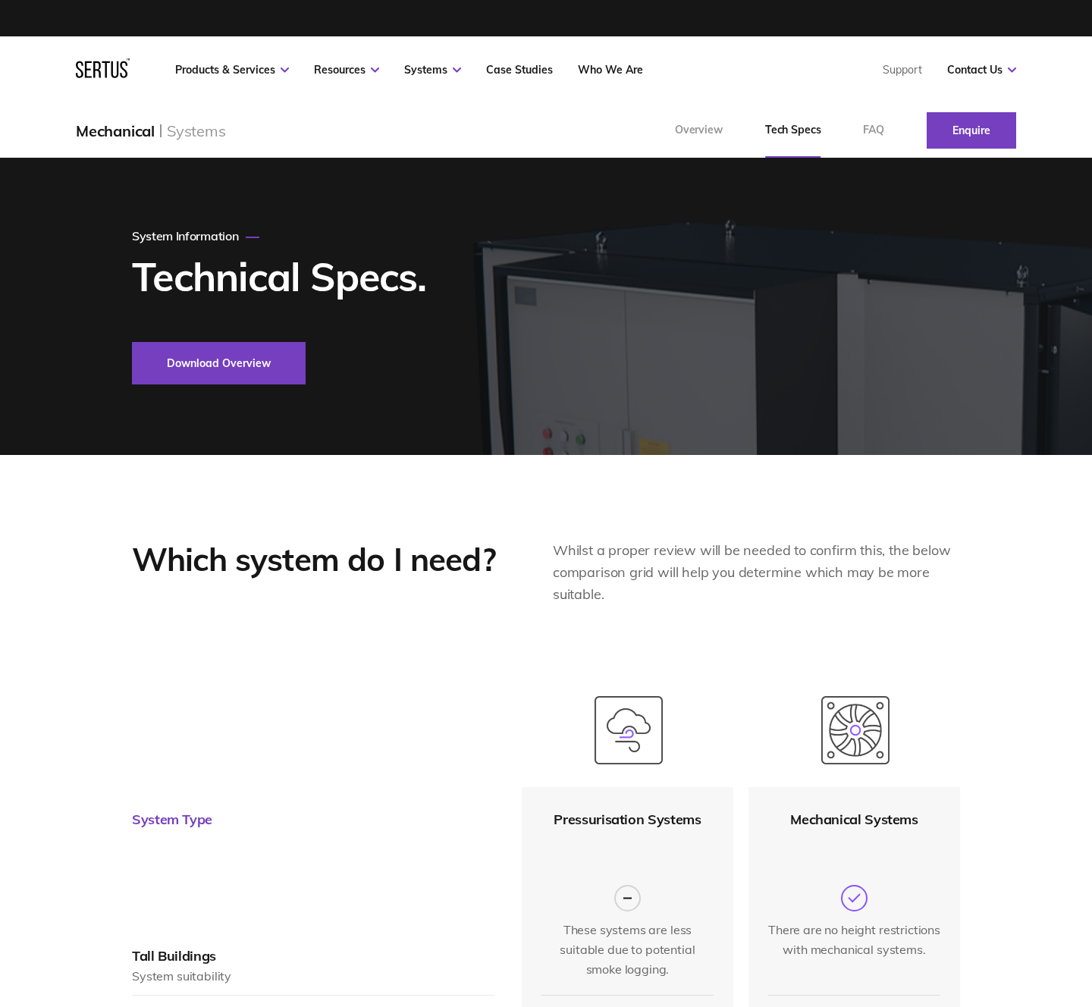 This screenshot has height=1007, width=1092. What do you see at coordinates (902, 70) in the screenshot?
I see `a: Support` at bounding box center [902, 70].